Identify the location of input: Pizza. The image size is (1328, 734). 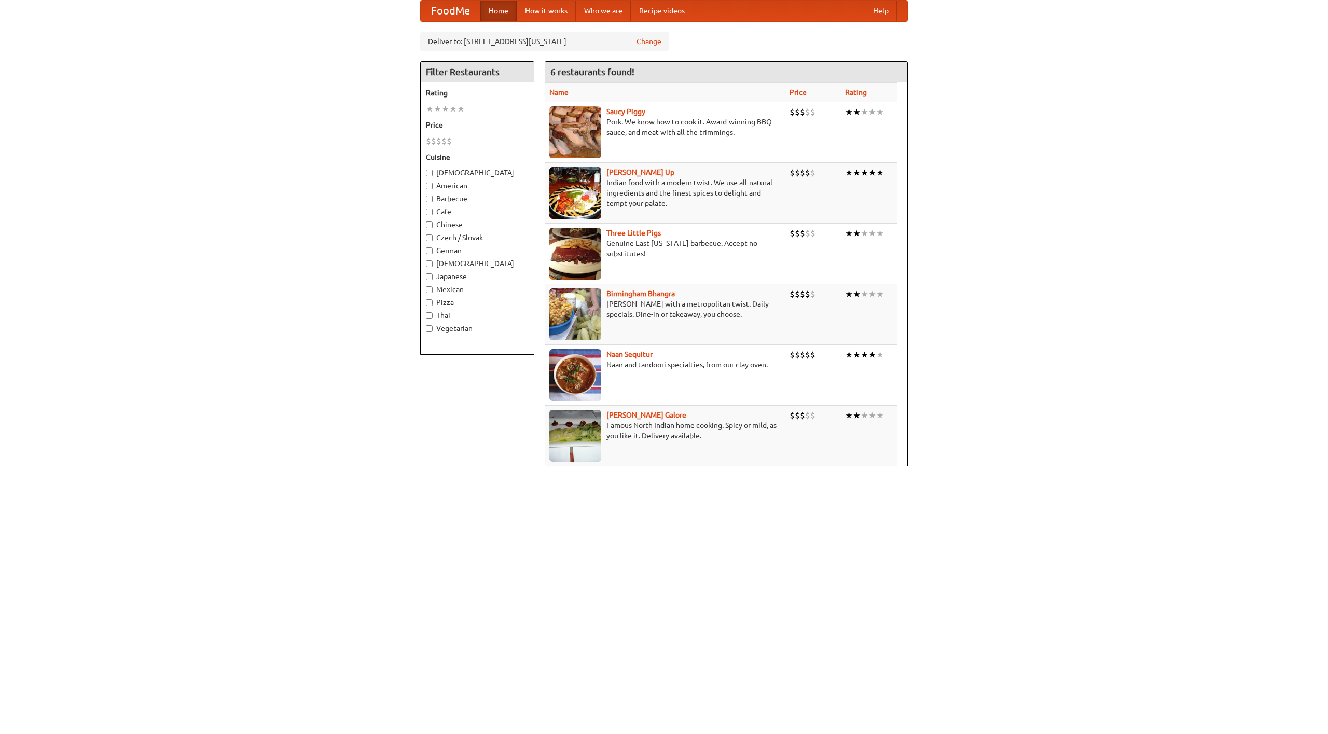
(429, 302).